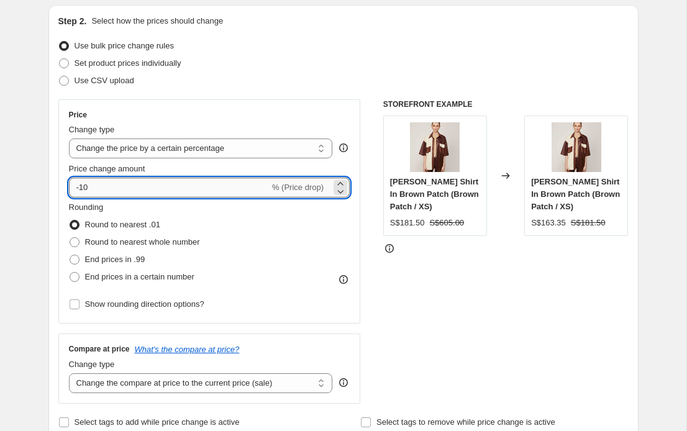  What do you see at coordinates (466, 422) in the screenshot?
I see `span: Select tags to remove while price change is active` at bounding box center [466, 422].